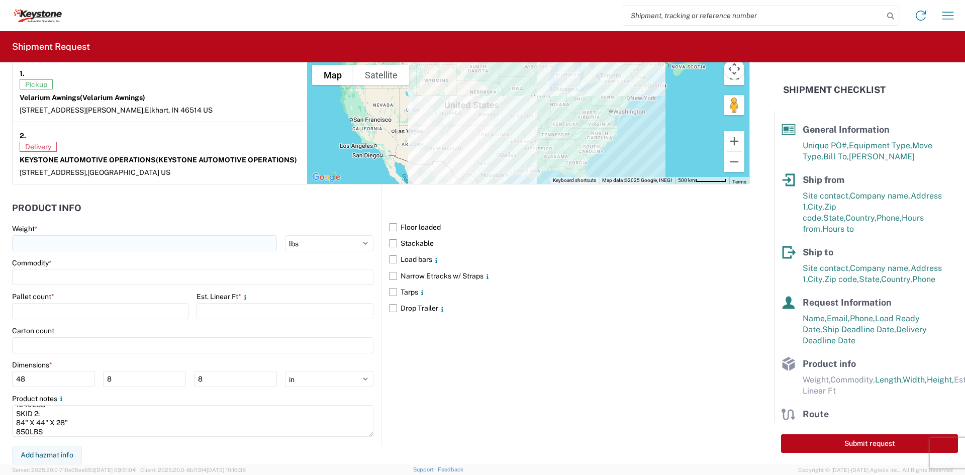 The width and height of the screenshot is (965, 475). Describe the element at coordinates (32, 263) in the screenshot. I see `label: Commodity` at that location.